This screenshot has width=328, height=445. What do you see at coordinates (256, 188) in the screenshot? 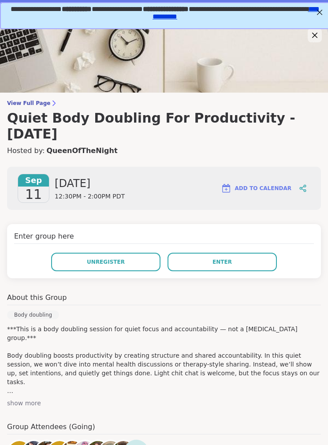
I see `button: Add to Calendar` at bounding box center [256, 188].